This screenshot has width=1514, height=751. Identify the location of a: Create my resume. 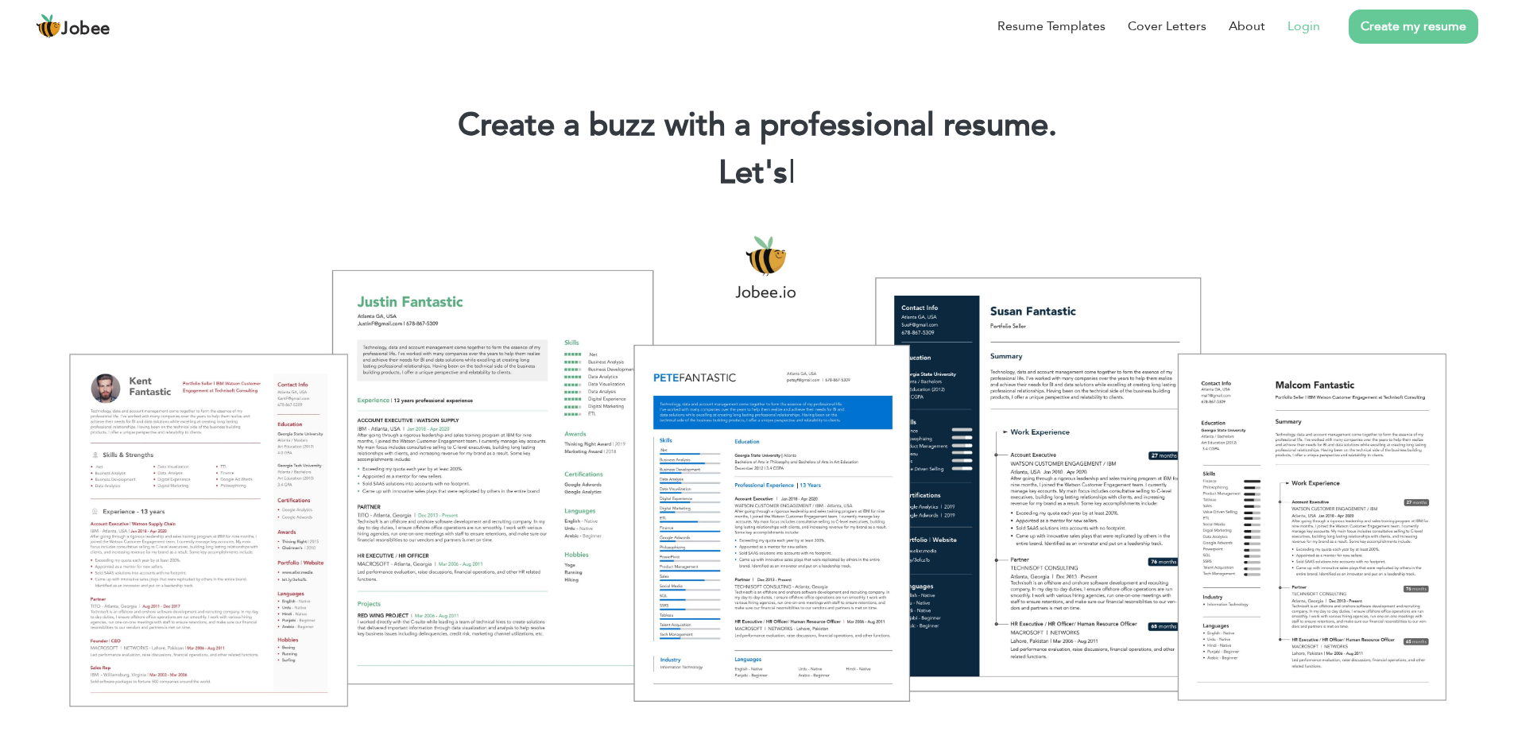
(1413, 26).